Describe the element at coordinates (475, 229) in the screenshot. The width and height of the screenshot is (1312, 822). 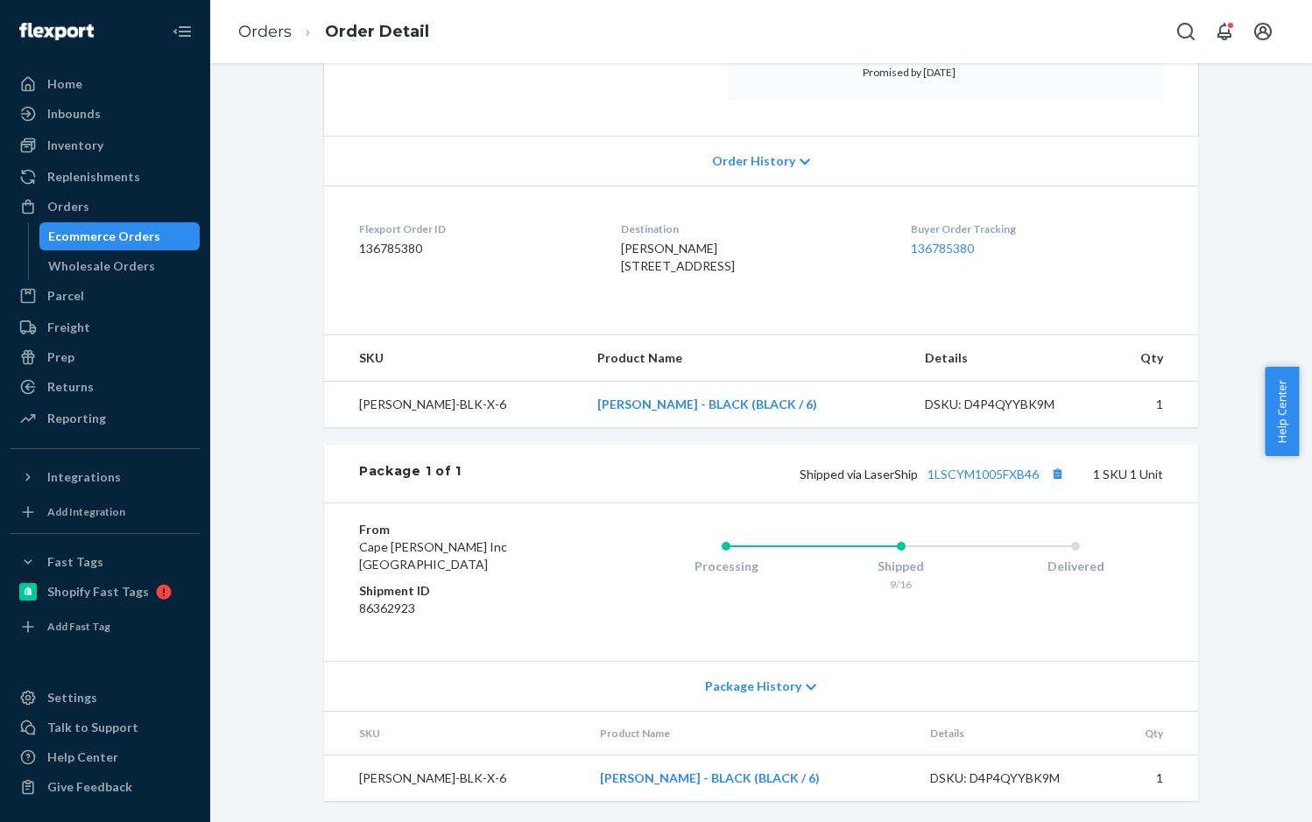
I see `dt: Flexport Order ID` at that location.